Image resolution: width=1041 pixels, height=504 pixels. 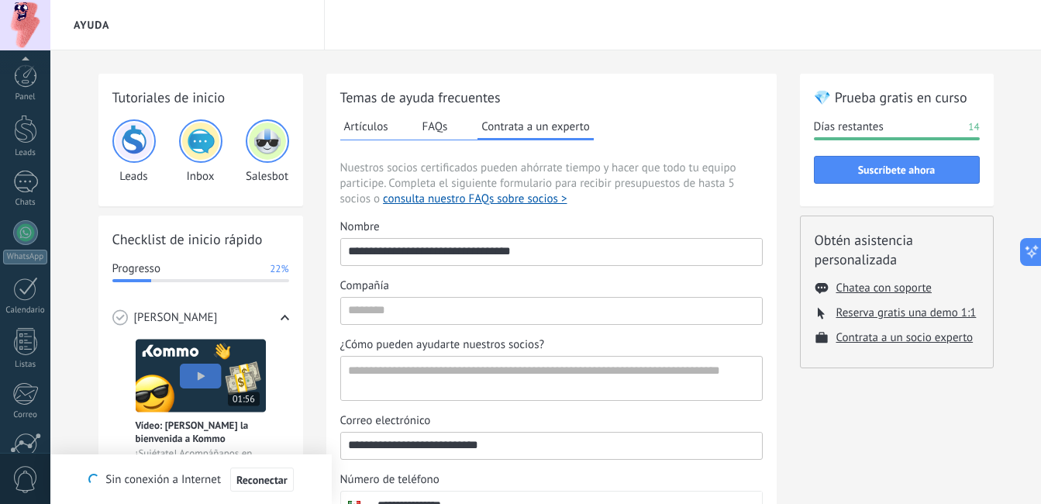 I want to click on input: Nombre, so click(x=551, y=251).